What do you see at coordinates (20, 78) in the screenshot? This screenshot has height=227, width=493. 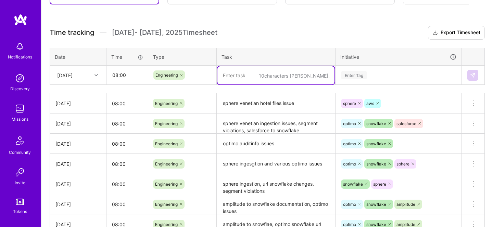 I see `img: discovery` at bounding box center [20, 78].